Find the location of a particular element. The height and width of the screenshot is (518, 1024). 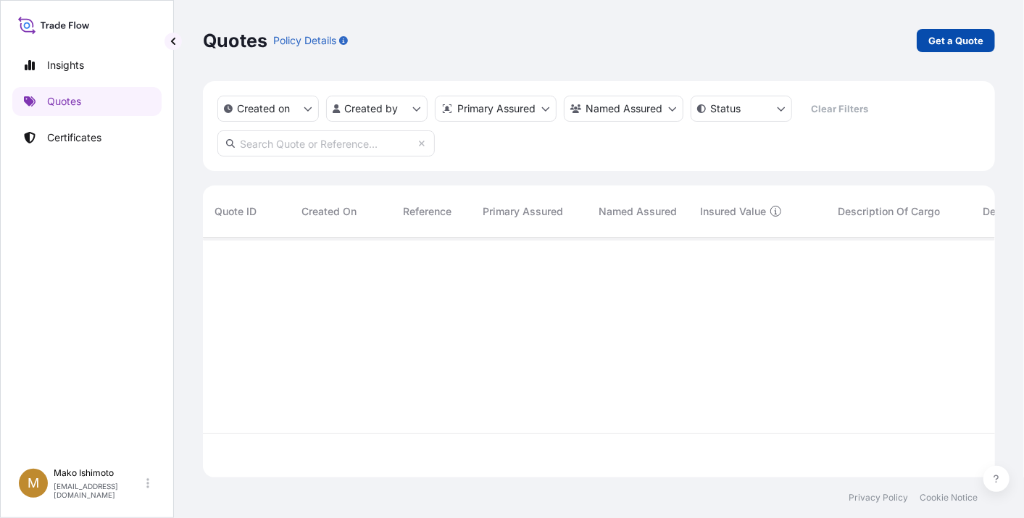

p: Named Assured is located at coordinates (624, 109).